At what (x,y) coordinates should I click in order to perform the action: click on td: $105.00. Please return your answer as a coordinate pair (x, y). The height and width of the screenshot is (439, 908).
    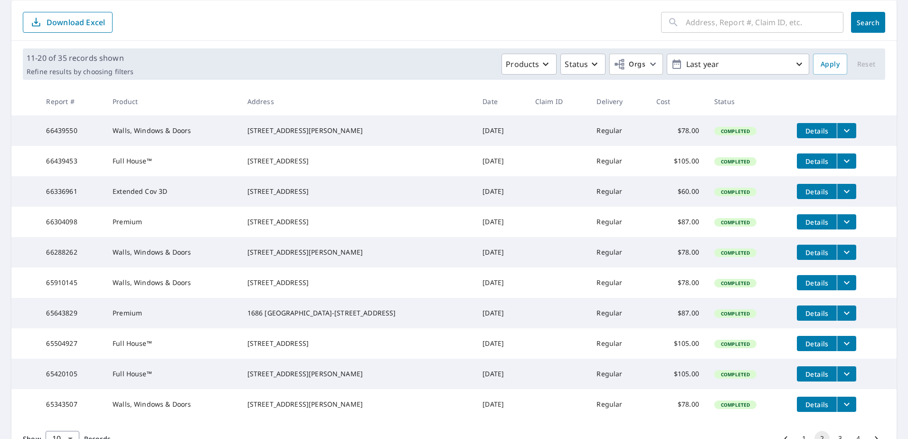
    Looking at the image, I should click on (678, 343).